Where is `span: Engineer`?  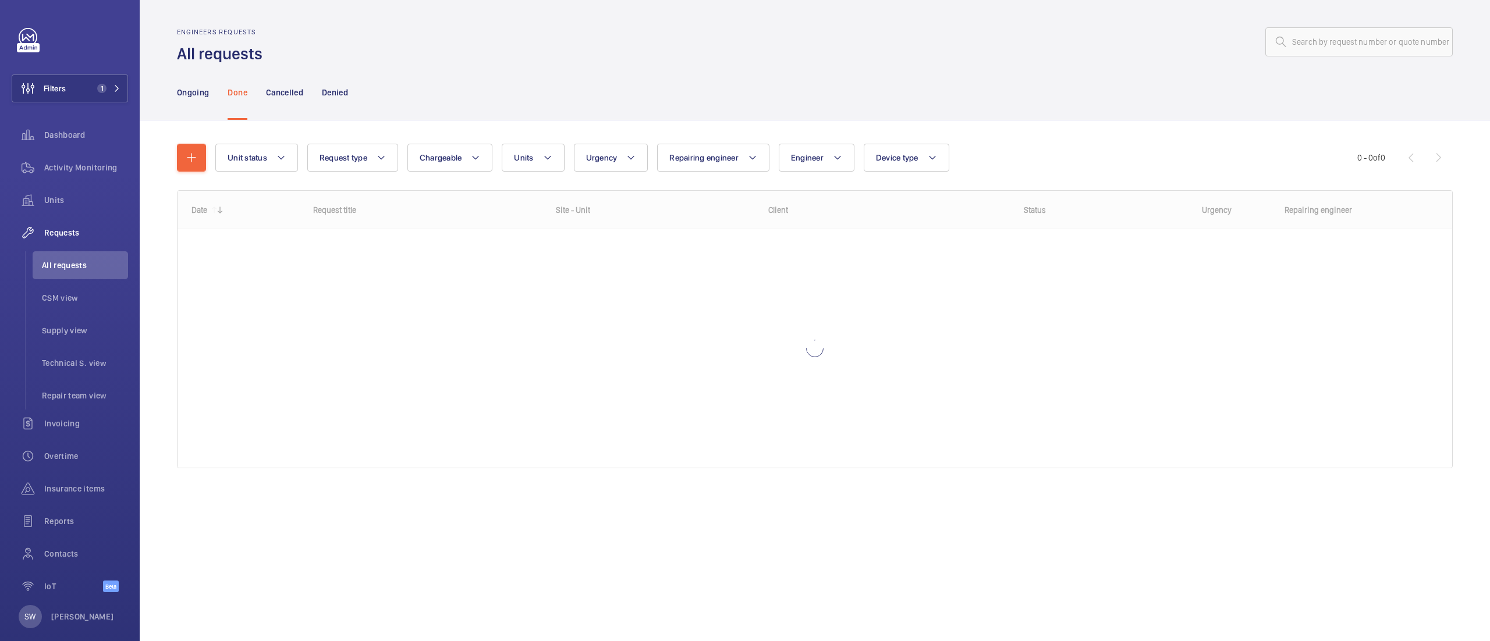
span: Engineer is located at coordinates (807, 158).